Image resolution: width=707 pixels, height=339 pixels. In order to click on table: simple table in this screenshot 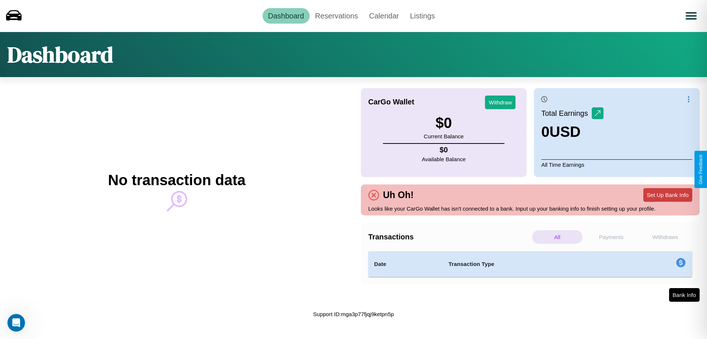, I will do `click(531, 264)`.